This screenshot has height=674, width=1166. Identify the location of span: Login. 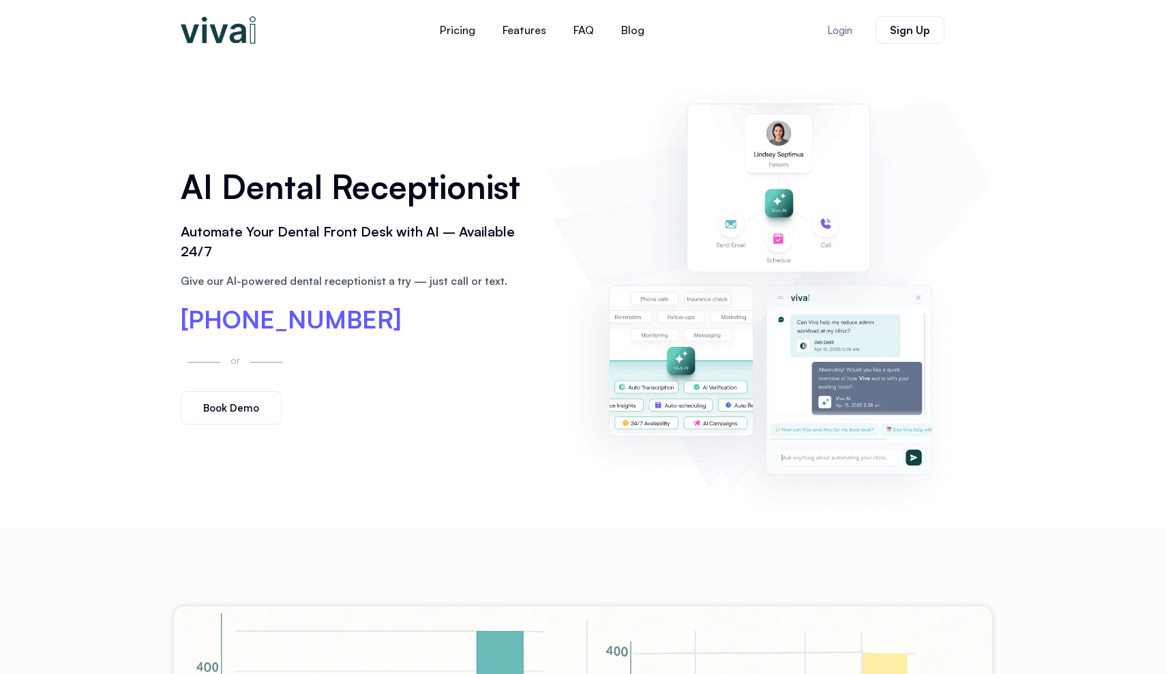
(839, 30).